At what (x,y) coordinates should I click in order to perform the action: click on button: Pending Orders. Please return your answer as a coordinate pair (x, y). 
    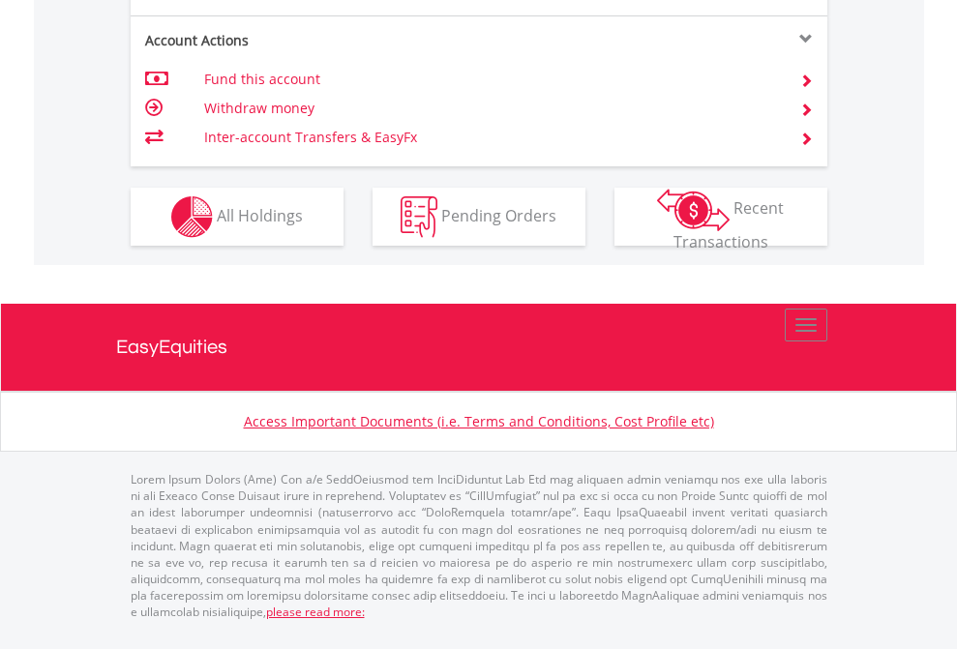
    Looking at the image, I should click on (479, 217).